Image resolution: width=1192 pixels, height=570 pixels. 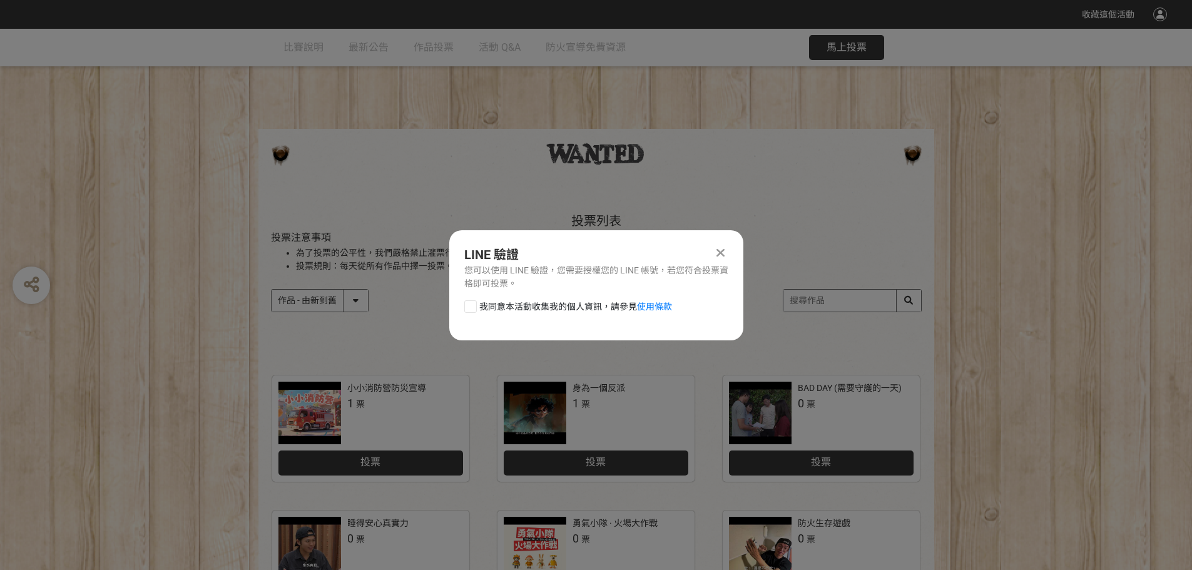 What do you see at coordinates (596, 428) in the screenshot?
I see `a: 身為一個反派1票投票` at bounding box center [596, 428].